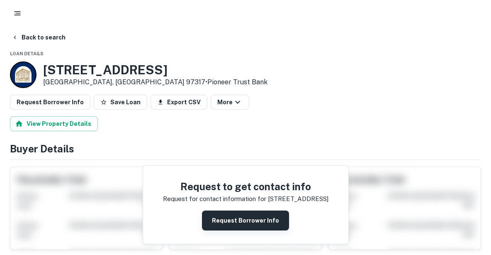 Image resolution: width=491 pixels, height=255 pixels. Describe the element at coordinates (39, 37) in the screenshot. I see `button: Back to search` at that location.